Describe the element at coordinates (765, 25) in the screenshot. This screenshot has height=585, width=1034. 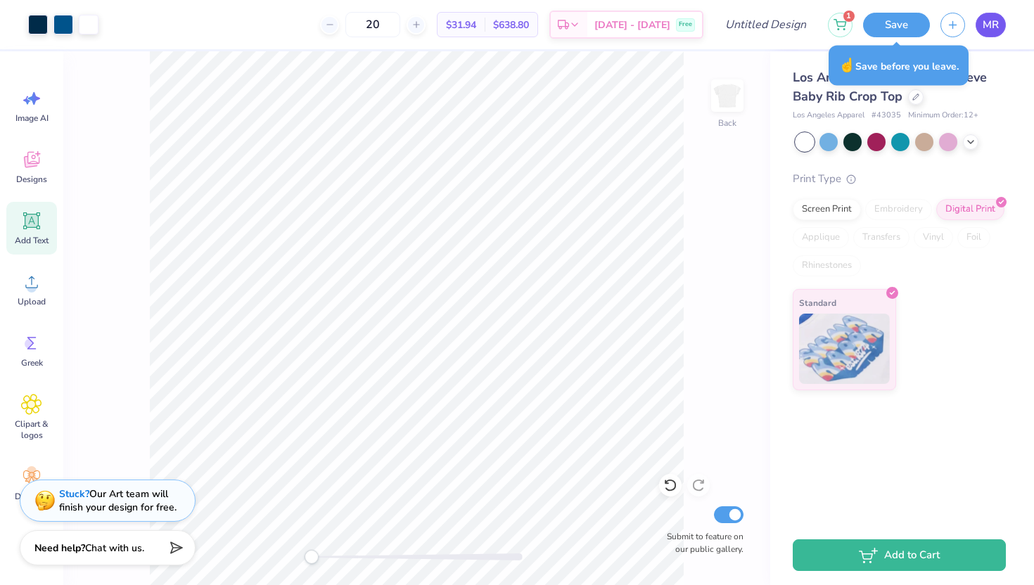
I see `input: Untitled Design` at that location.